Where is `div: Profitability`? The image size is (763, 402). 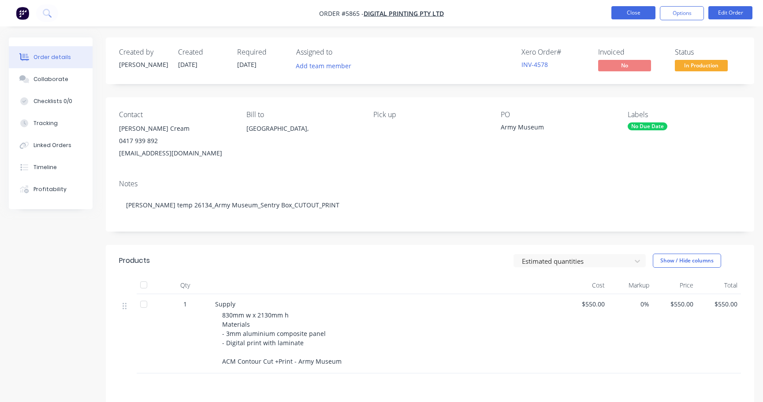 div: Profitability is located at coordinates (50, 189).